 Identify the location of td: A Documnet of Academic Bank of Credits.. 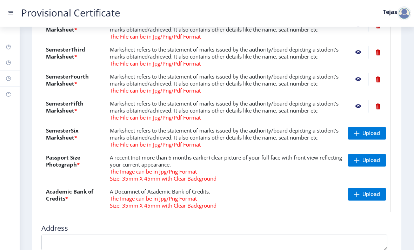
(226, 199).